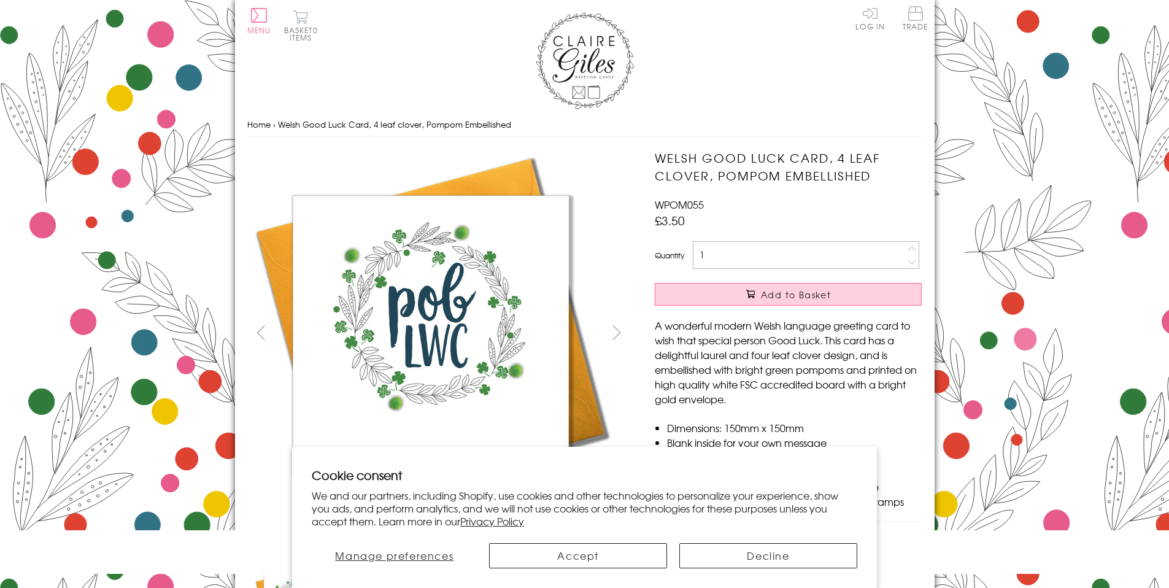  What do you see at coordinates (394, 124) in the screenshot?
I see `span: Welsh Good Luck Card, 4 leaf clover, Pompom Embellished` at bounding box center [394, 124].